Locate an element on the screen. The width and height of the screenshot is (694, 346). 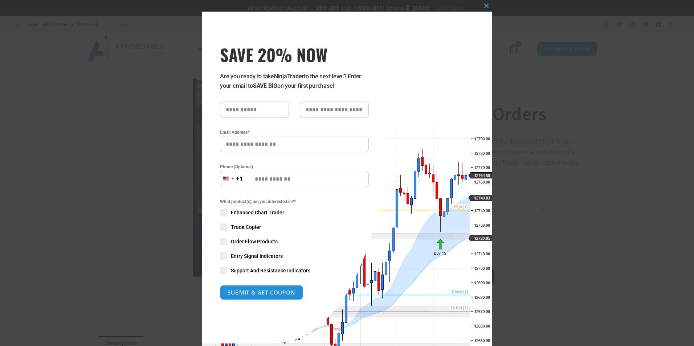
label: Email Address is located at coordinates (294, 132).